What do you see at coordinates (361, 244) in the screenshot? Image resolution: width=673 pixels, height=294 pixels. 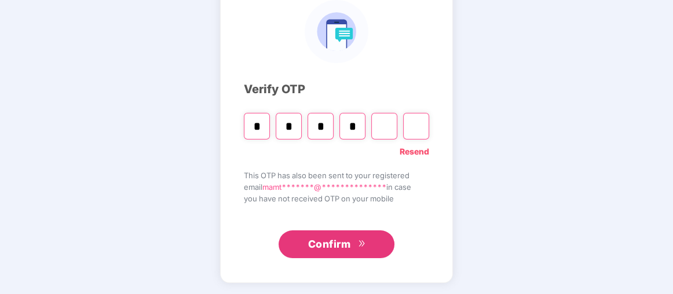 I see `span: double-right` at bounding box center [361, 244].